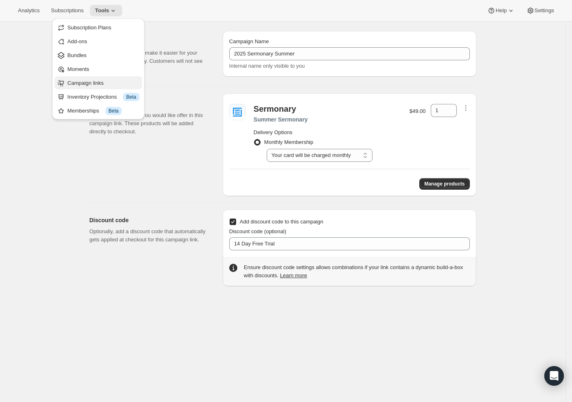 The image size is (572, 402). What do you see at coordinates (29, 11) in the screenshot?
I see `span: Analytics` at bounding box center [29, 11].